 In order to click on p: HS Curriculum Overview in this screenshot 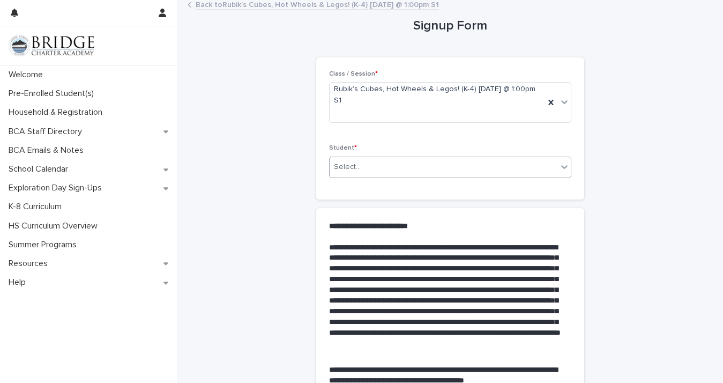, I will do `click(55, 226)`.